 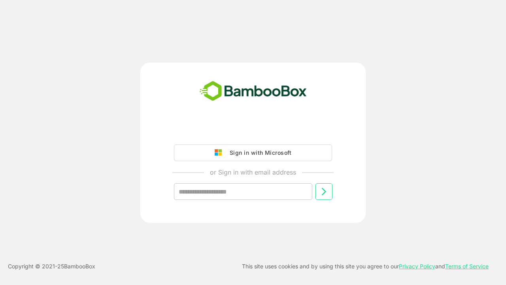 I want to click on img: google, so click(x=220, y=153).